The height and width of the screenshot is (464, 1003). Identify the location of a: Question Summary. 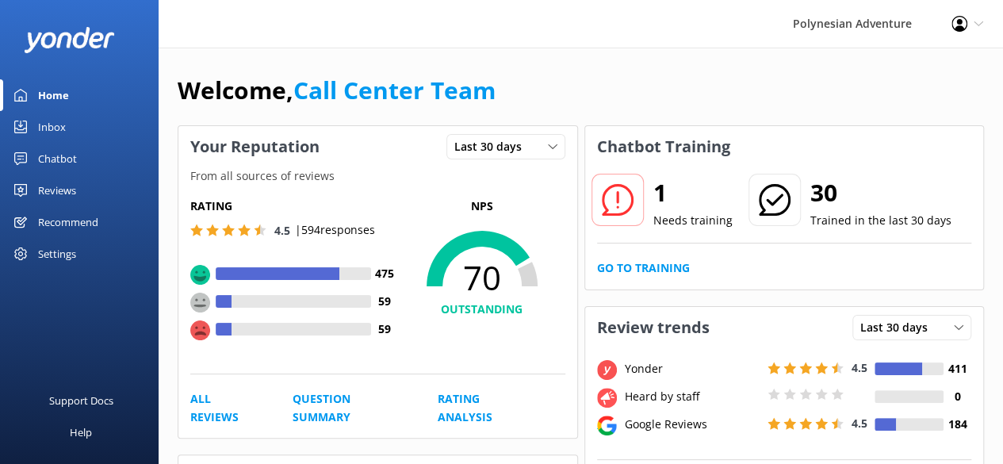
(347, 408).